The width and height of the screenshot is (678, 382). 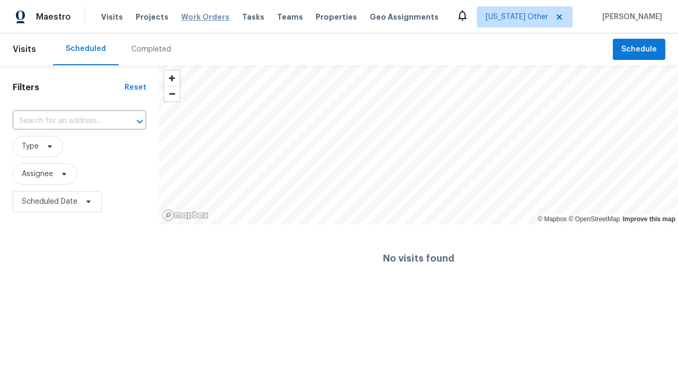 I want to click on button: Schedule, so click(x=639, y=49).